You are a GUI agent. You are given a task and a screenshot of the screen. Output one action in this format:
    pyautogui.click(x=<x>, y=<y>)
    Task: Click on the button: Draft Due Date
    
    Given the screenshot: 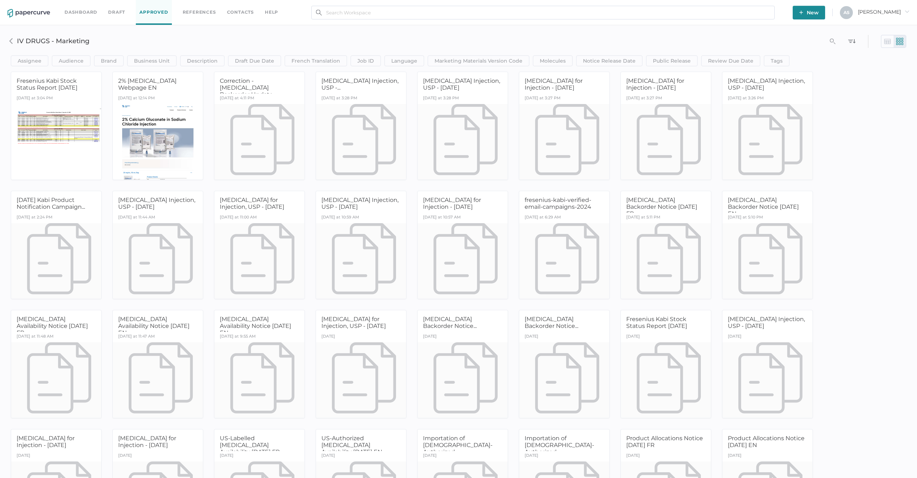 What is the action you would take?
    pyautogui.click(x=254, y=61)
    